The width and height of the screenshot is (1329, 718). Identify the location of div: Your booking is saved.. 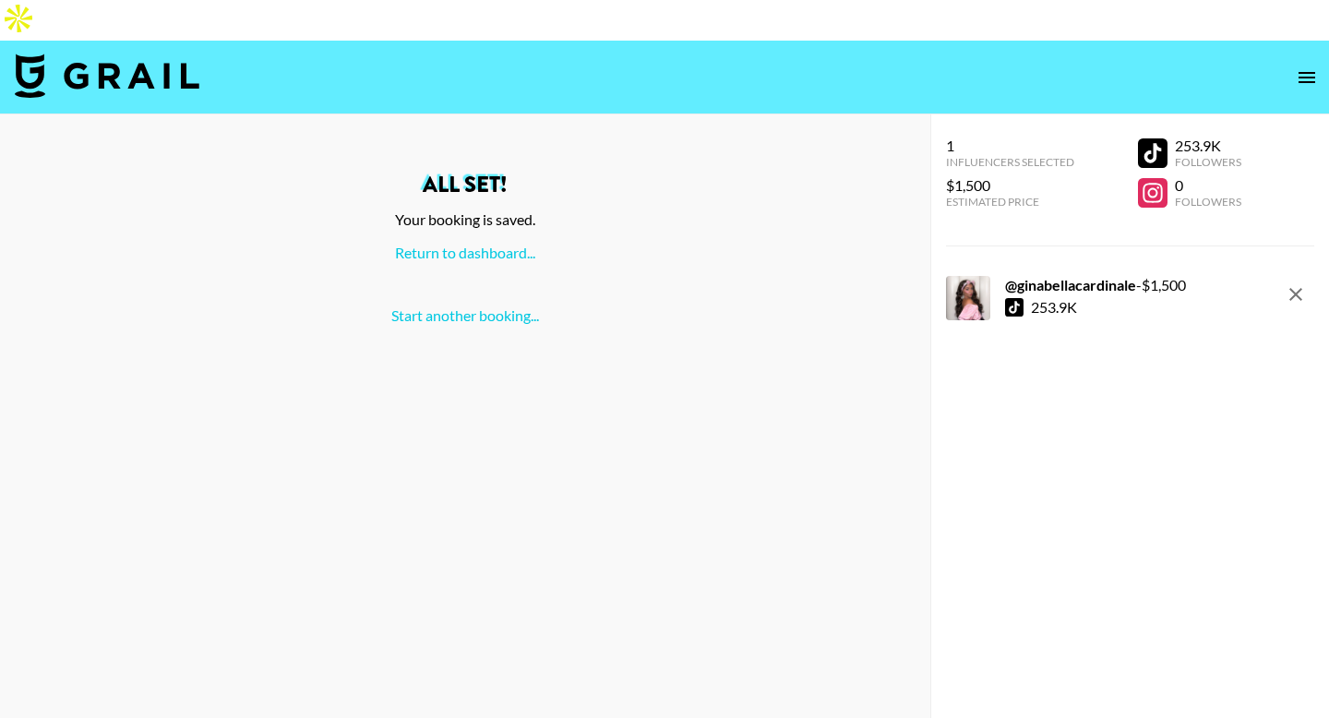
(465, 220).